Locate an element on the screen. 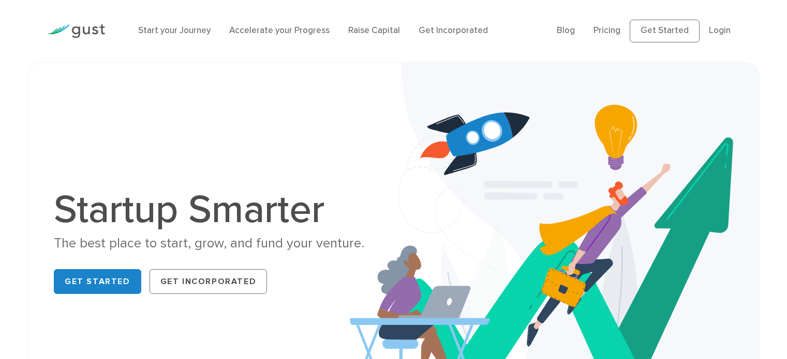  a: Pricing is located at coordinates (607, 31).